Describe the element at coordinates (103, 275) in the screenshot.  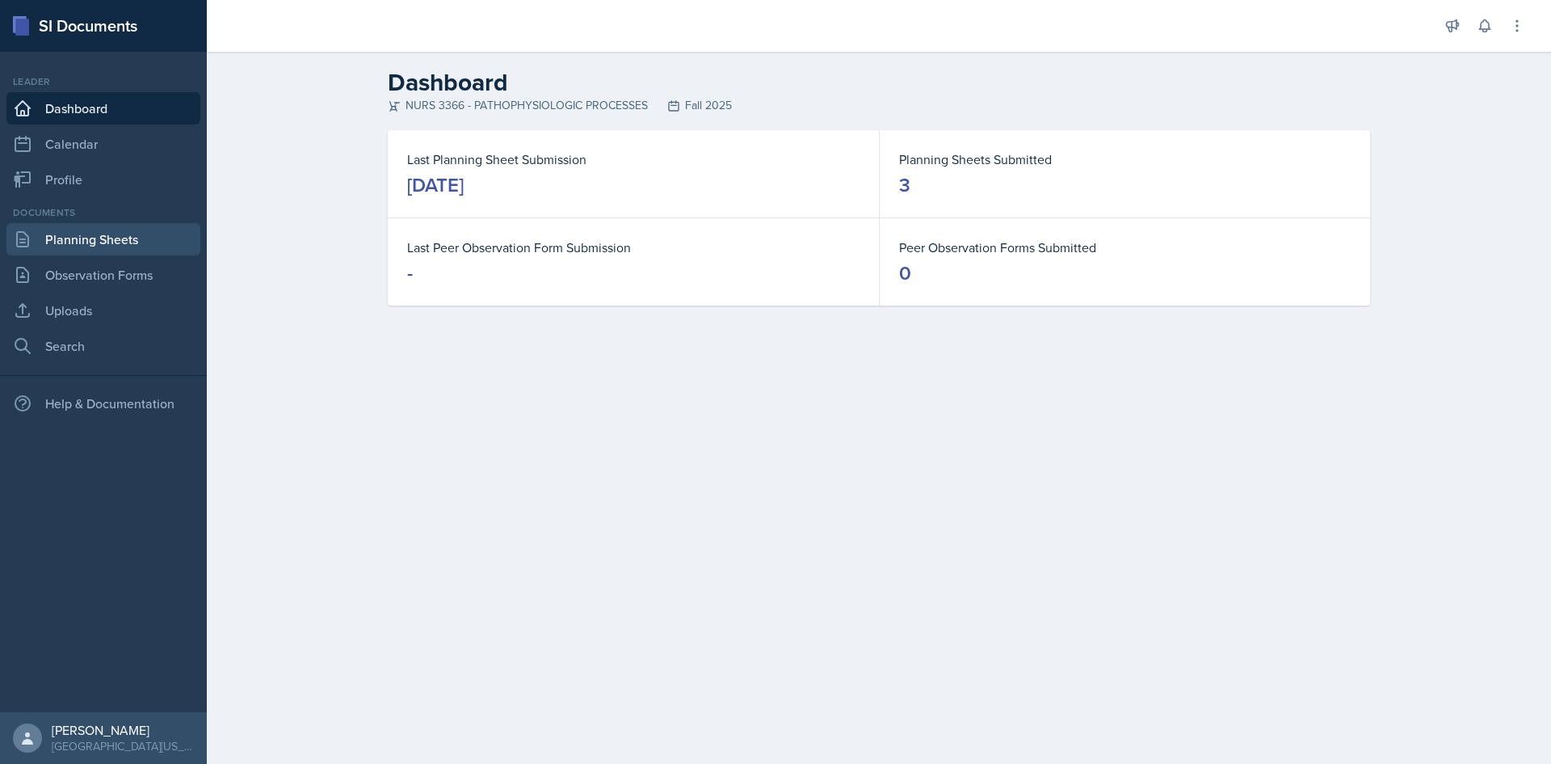
I see `a: Observation Forms` at that location.